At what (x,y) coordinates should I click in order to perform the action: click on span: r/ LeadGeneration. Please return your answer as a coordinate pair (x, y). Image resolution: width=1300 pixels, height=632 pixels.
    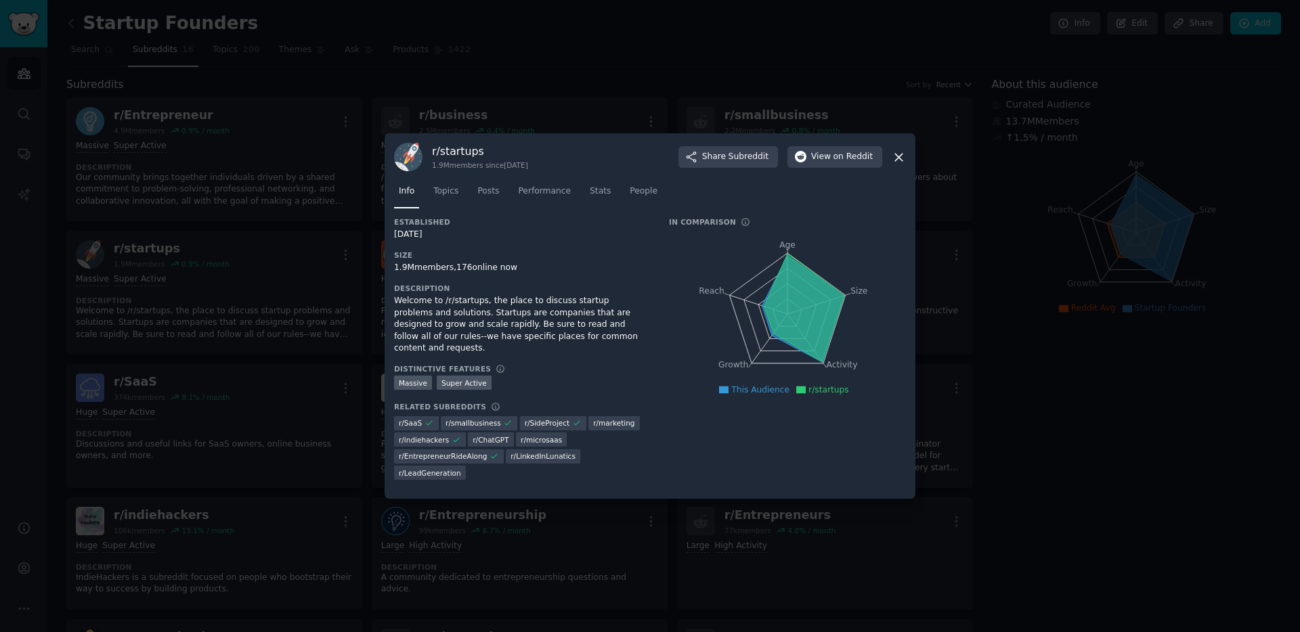
    Looking at the image, I should click on (430, 473).